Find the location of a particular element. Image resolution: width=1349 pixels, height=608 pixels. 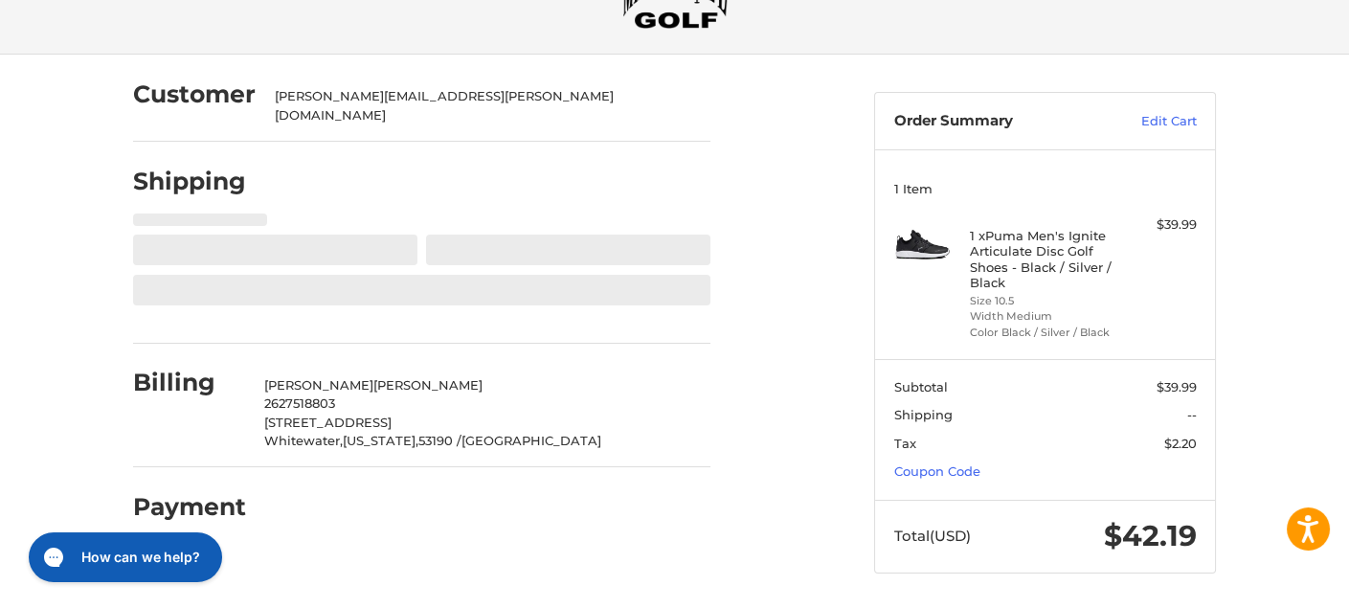

button: Gorgias live chat is located at coordinates (106, 32).